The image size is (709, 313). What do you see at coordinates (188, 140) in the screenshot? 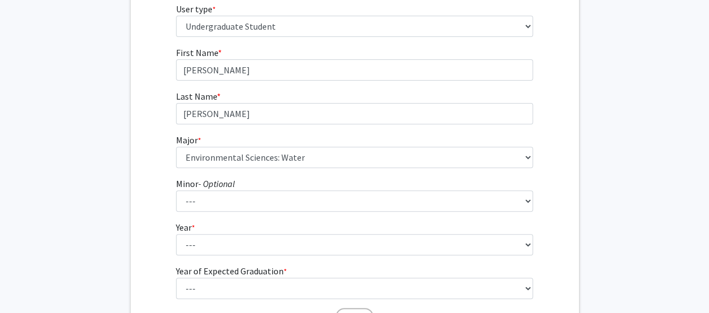
I see `label: Major` at bounding box center [188, 140].